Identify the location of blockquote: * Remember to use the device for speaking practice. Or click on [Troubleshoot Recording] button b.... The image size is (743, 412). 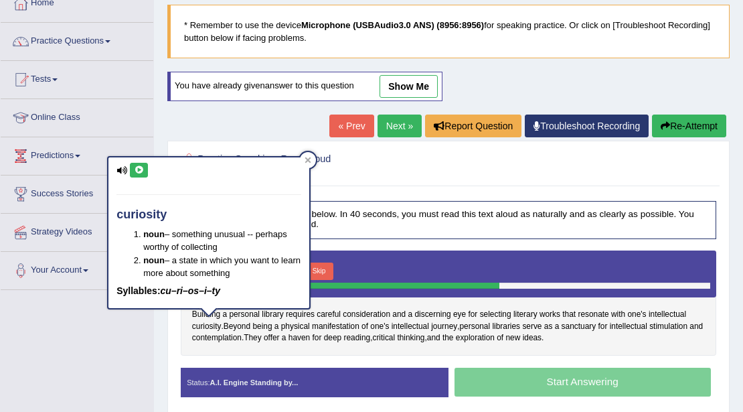
(448, 31).